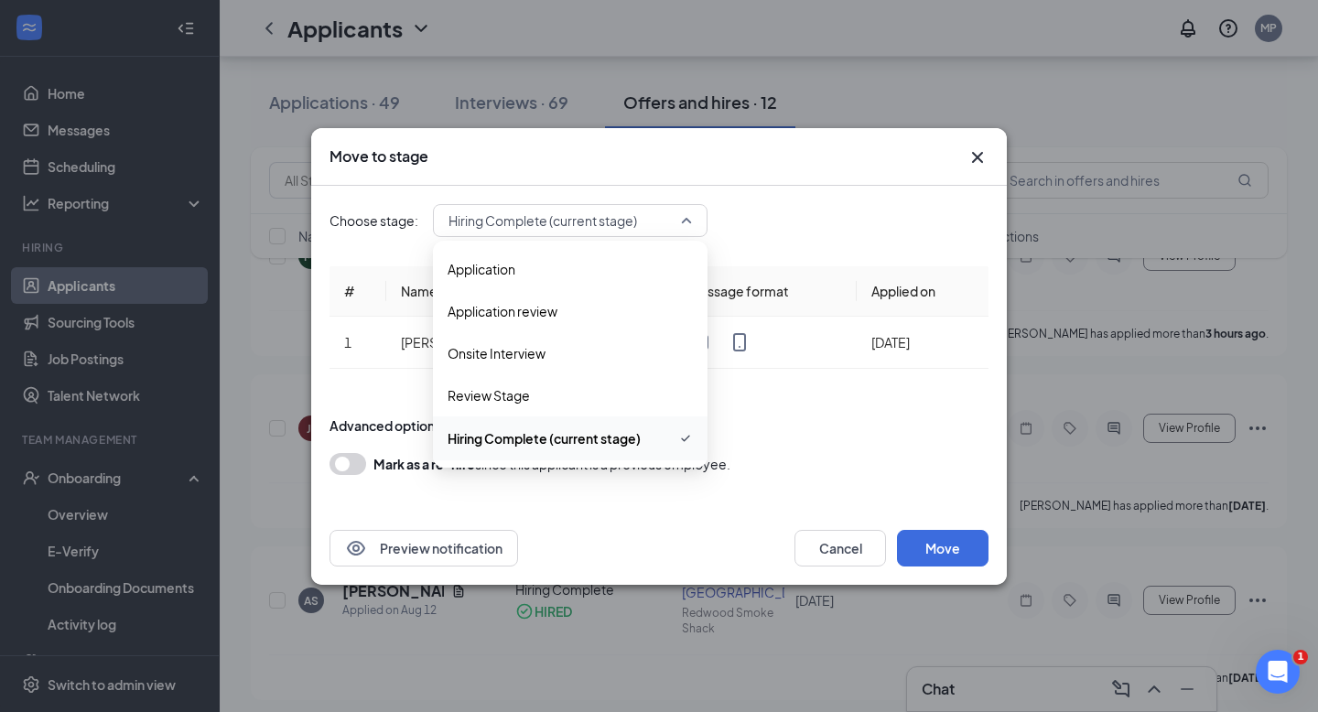  I want to click on span: Choose stage:, so click(373, 221).